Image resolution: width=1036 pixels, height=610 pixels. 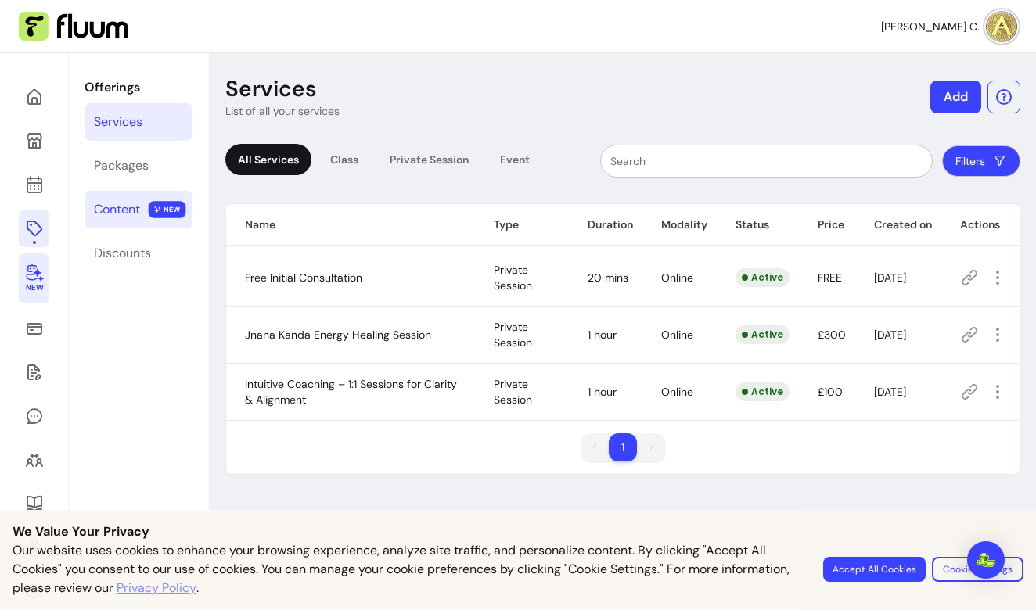 What do you see at coordinates (34, 141) in the screenshot?
I see `a: My Page` at bounding box center [34, 141].